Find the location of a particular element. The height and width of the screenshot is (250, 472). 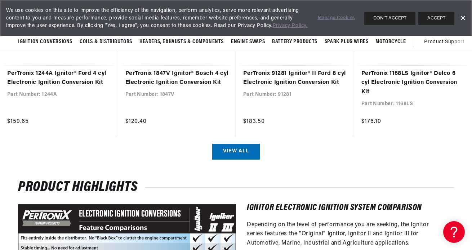

a: PerTronix 91281 Ignitor® II Ford 8 cyl Electronic Ignition Conversion Kit is located at coordinates (295, 78).